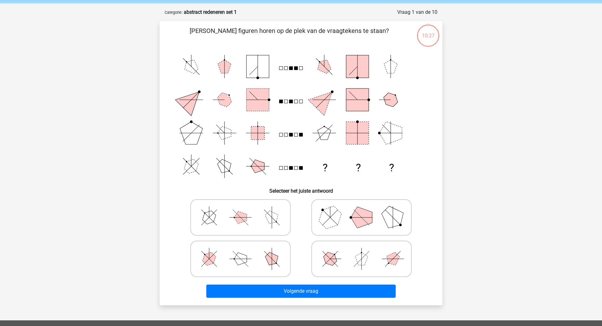  Describe the element at coordinates (210, 12) in the screenshot. I see `strong: abstract redeneren set 1` at that location.